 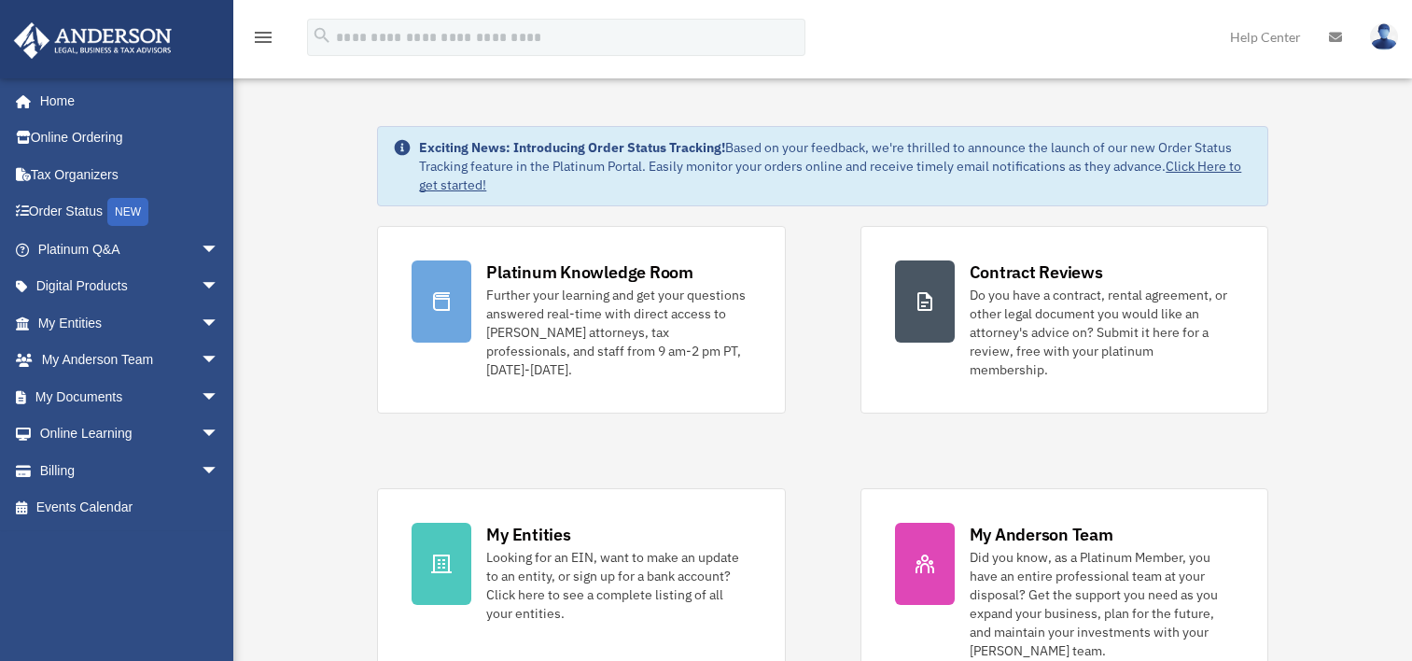 I want to click on a: menu, so click(x=263, y=40).